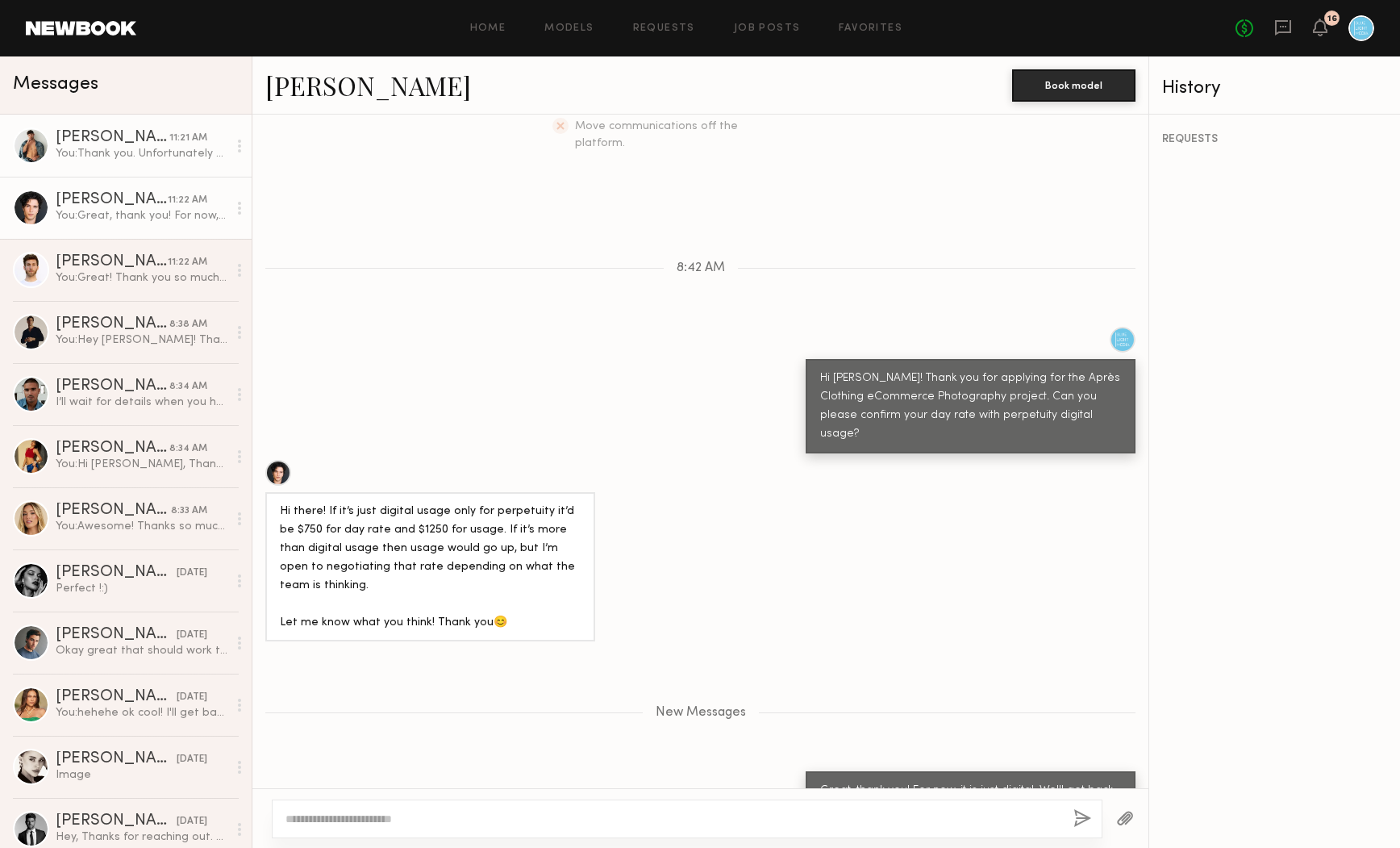  Describe the element at coordinates (56, 84) in the screenshot. I see `span: Messages` at that location.